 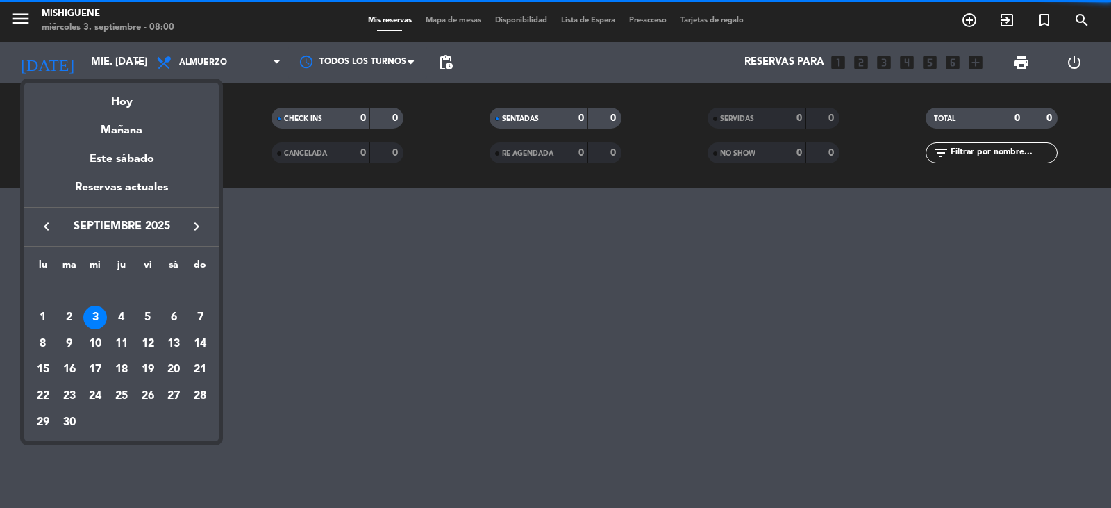 What do you see at coordinates (69, 267) in the screenshot?
I see `th: martes` at bounding box center [69, 267].